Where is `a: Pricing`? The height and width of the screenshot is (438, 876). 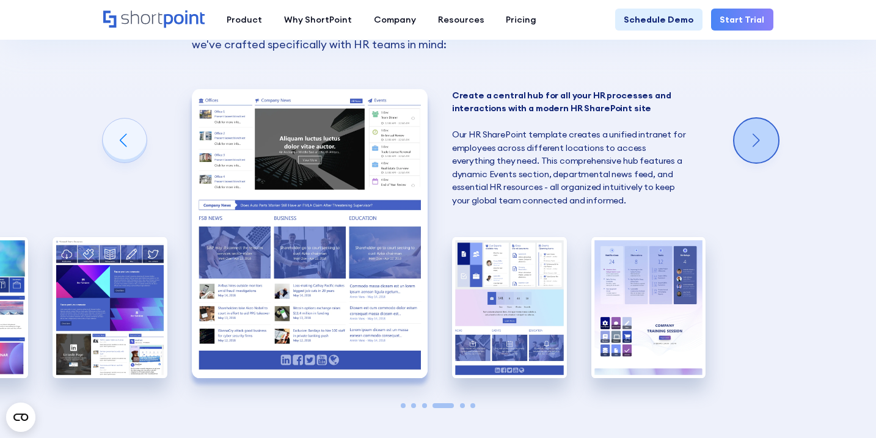 a: Pricing is located at coordinates (521, 20).